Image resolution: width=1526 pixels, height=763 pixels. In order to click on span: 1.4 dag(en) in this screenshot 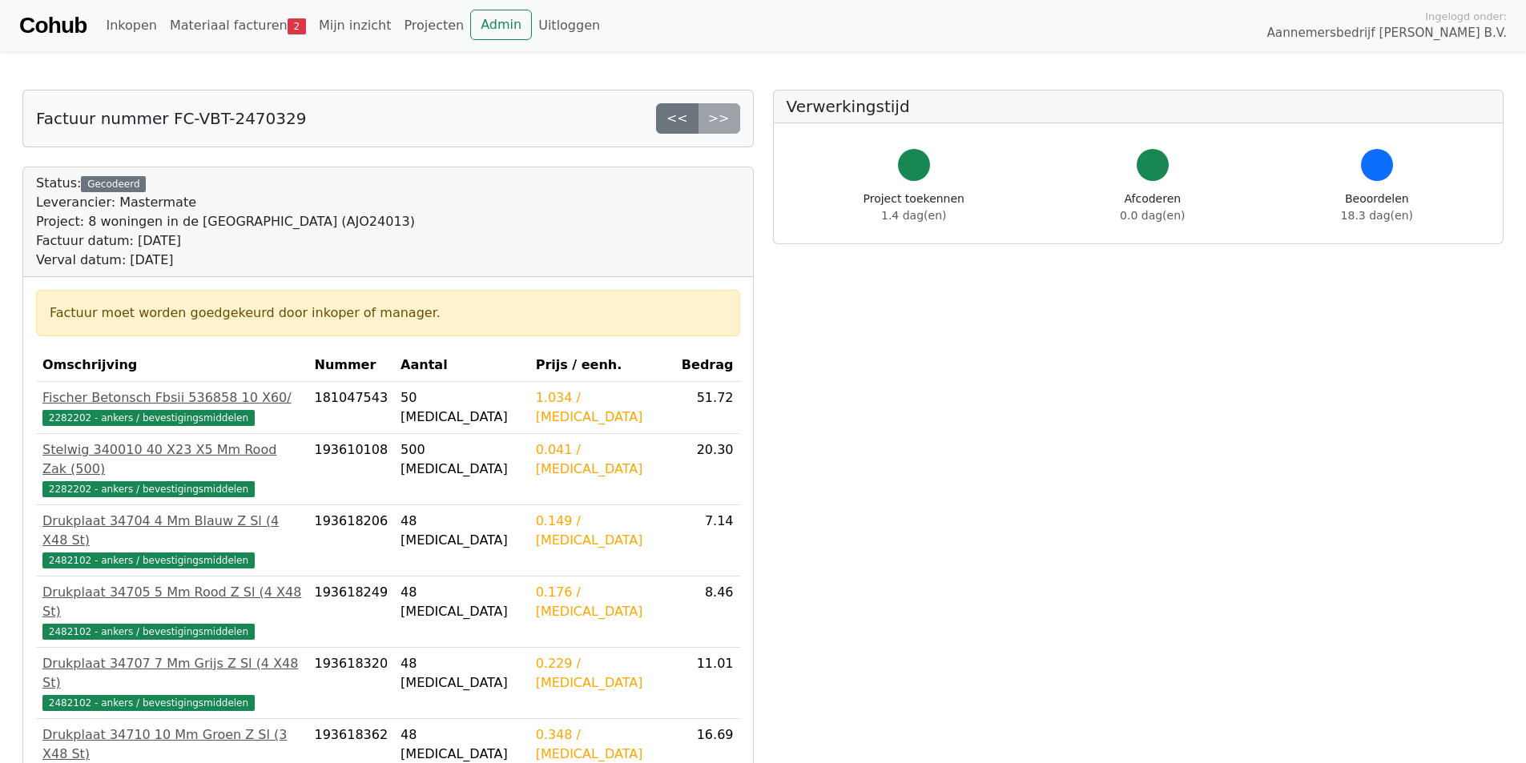, I will do `click(913, 215)`.